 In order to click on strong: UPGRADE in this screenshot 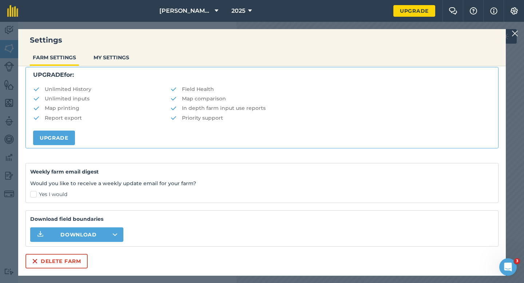, I will do `click(48, 75)`.